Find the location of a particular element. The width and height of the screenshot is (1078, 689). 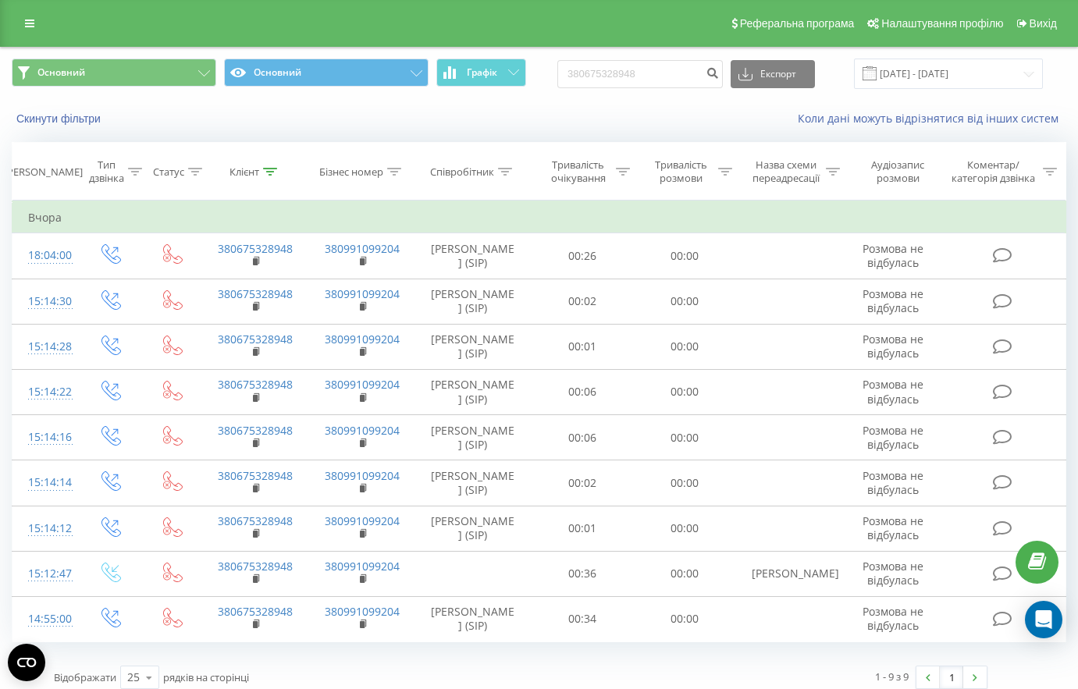

input: Пошук за номером is located at coordinates (640, 74).